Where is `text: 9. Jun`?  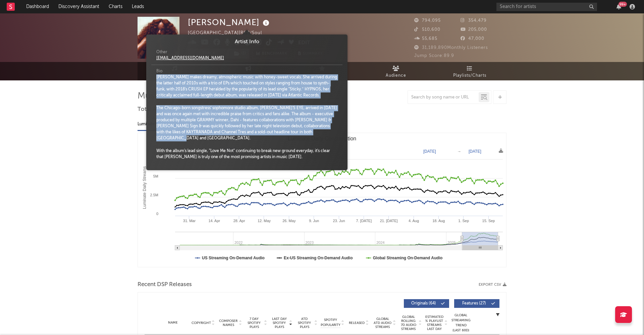
text: 9. Jun is located at coordinates (314, 221).